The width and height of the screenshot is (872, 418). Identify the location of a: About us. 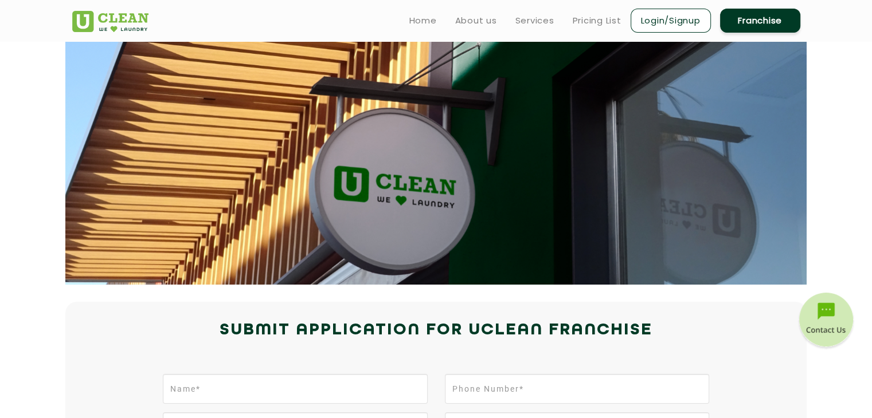
(476, 21).